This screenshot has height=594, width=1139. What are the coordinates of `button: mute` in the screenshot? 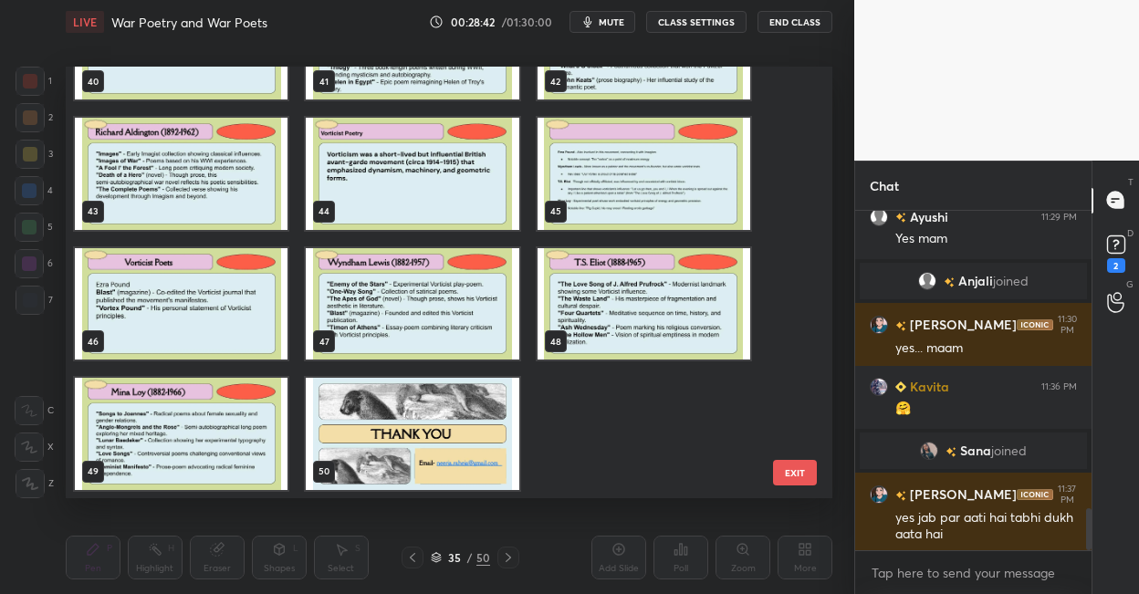 It's located at (603, 22).